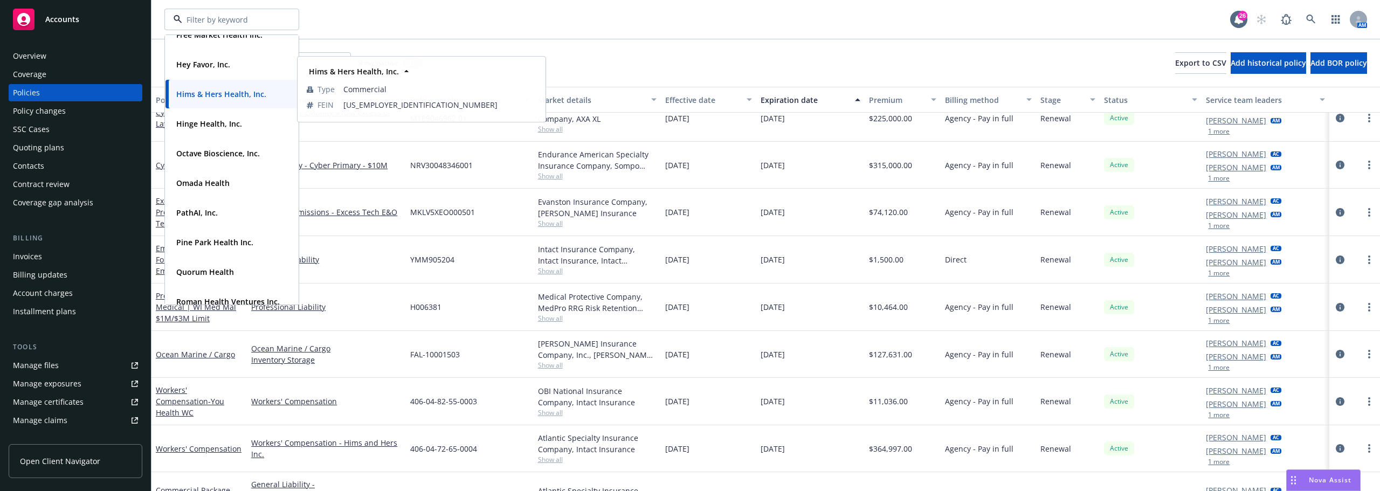 The image size is (1380, 491). Describe the element at coordinates (36, 365) in the screenshot. I see `div: Manage files` at that location.